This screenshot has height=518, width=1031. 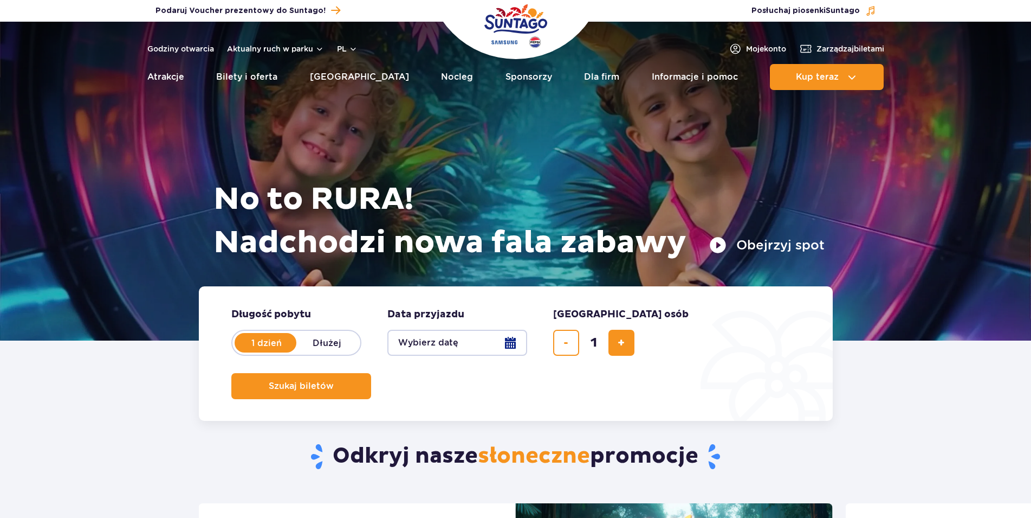 What do you see at coordinates (817, 77) in the screenshot?
I see `span: Kup teraz` at bounding box center [817, 77].